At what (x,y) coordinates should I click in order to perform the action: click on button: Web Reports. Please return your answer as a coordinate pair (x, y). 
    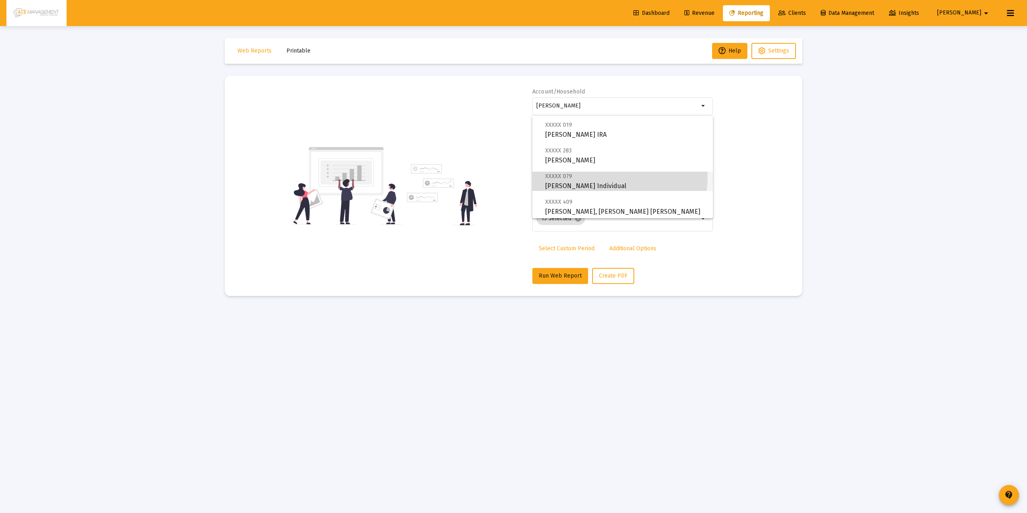
    Looking at the image, I should click on (254, 51).